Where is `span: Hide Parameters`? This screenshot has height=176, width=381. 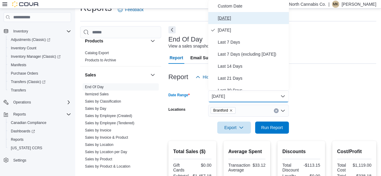 span: Hide Parameters is located at coordinates (218, 77).